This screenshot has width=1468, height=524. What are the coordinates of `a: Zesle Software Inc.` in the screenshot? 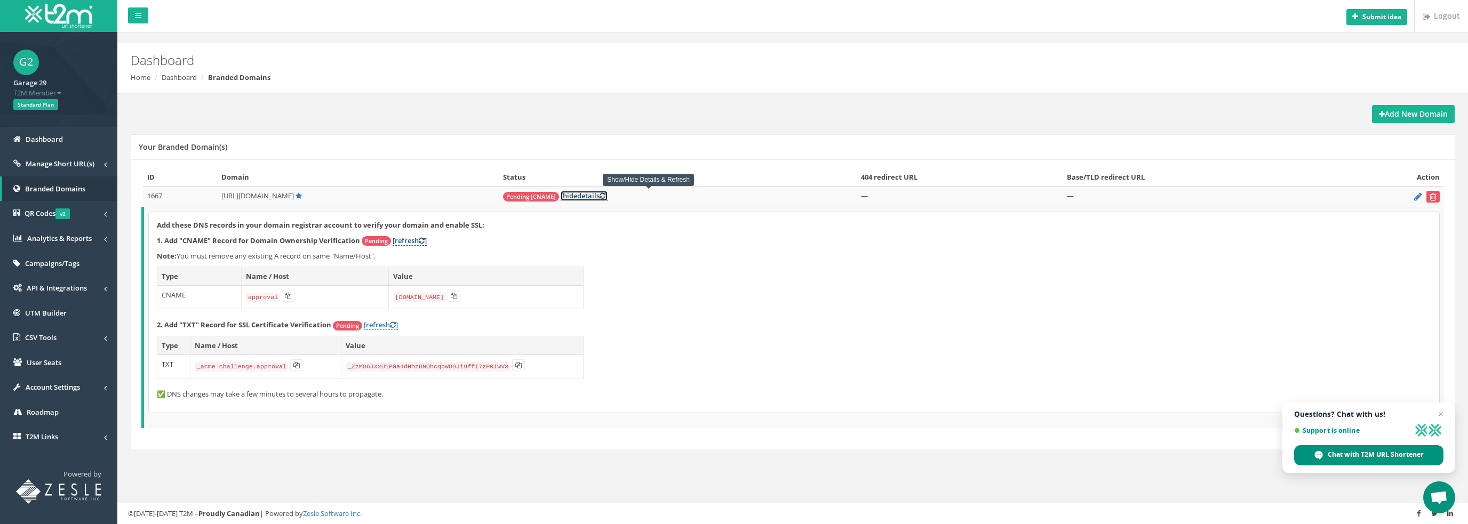 It's located at (332, 514).